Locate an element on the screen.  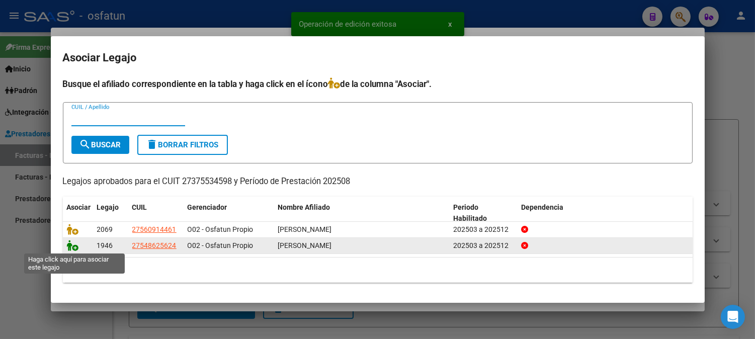
span: 2069 is located at coordinates (105, 229).